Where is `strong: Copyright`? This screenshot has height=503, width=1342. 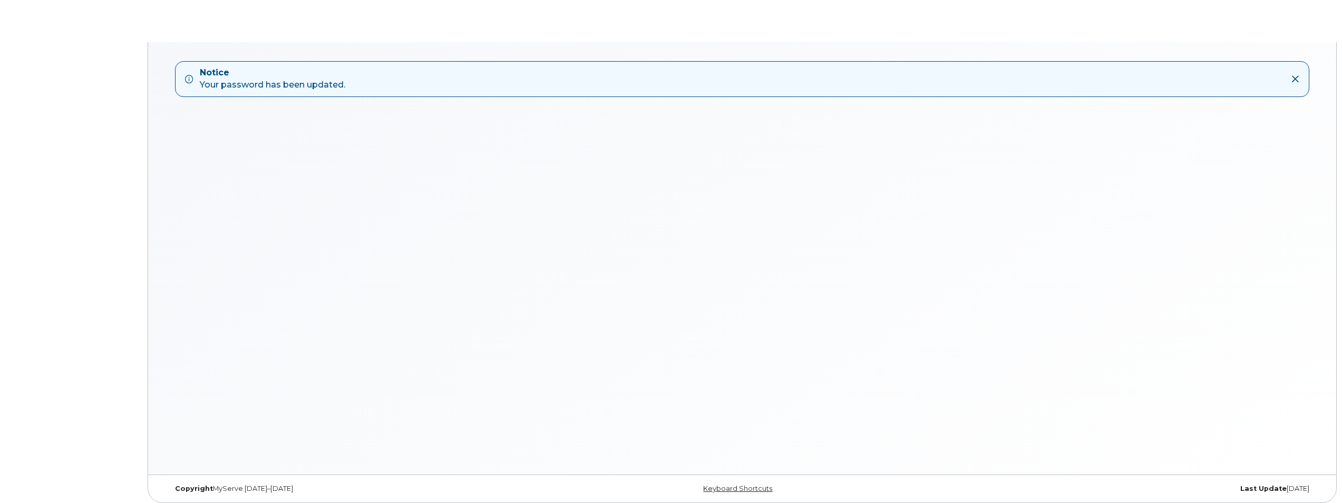
strong: Copyright is located at coordinates (194, 488).